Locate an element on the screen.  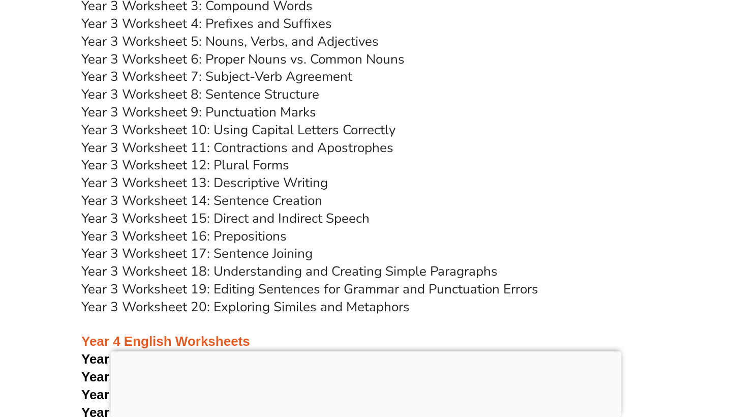
a: Year 3 Worksheet 7: Subject-Verb Agreement is located at coordinates (217, 76).